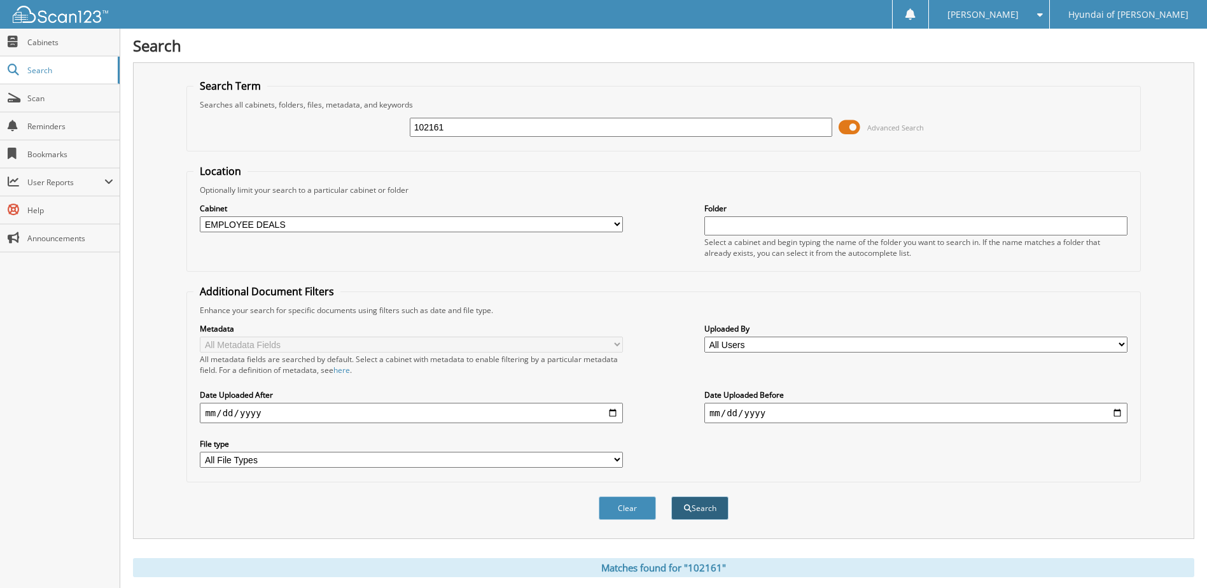 This screenshot has width=1207, height=588. Describe the element at coordinates (230, 86) in the screenshot. I see `legend: Search Term` at that location.